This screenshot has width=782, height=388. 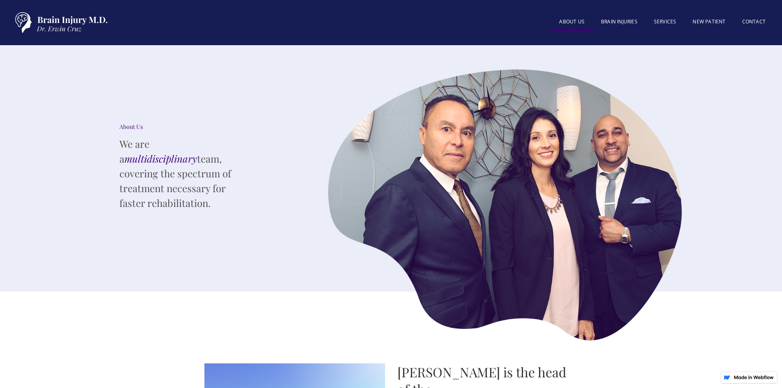 What do you see at coordinates (60, 23) in the screenshot?
I see `a: home` at bounding box center [60, 23].